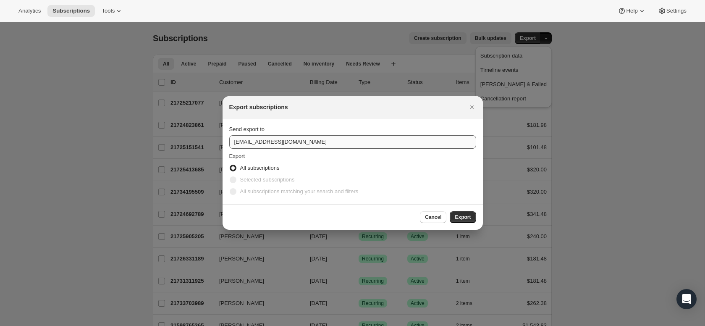 The image size is (705, 326). Describe the element at coordinates (71, 11) in the screenshot. I see `button: Subscriptions` at that location.